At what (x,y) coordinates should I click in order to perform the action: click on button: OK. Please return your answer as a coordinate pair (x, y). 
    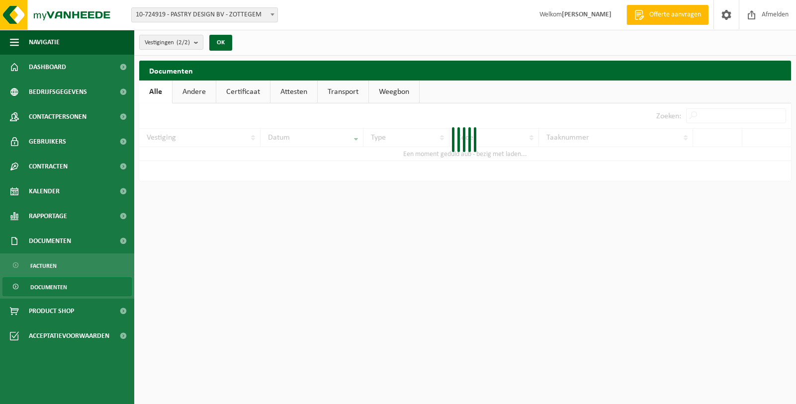
    Looking at the image, I should click on (221, 43).